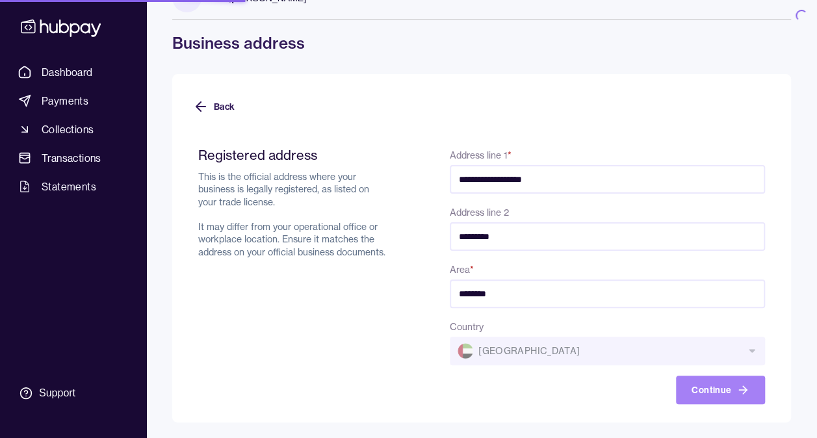 The width and height of the screenshot is (817, 438). What do you see at coordinates (67, 72) in the screenshot?
I see `span: Dashboard` at bounding box center [67, 72].